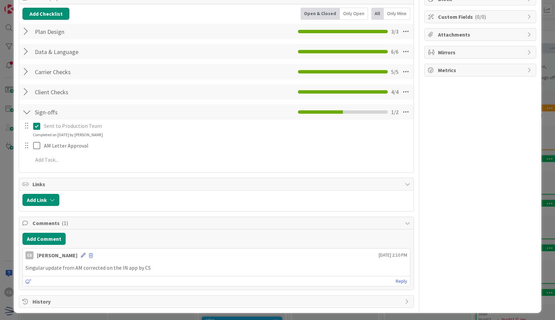 Image resolution: width=555 pixels, height=320 pixels. Describe the element at coordinates (29, 255) in the screenshot. I see `div: CS` at that location.